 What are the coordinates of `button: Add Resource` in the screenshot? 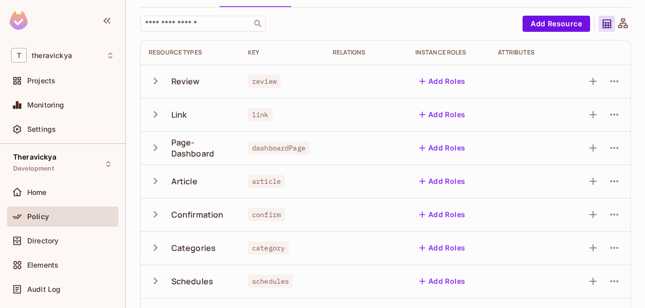 It's located at (557, 24).